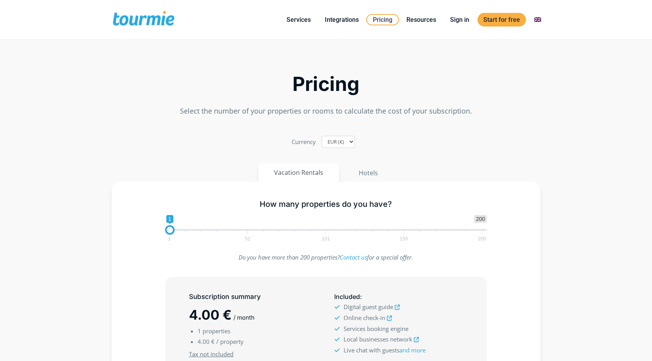 The width and height of the screenshot is (652, 361). What do you see at coordinates (404, 239) in the screenshot?
I see `span: 150` at bounding box center [404, 239].